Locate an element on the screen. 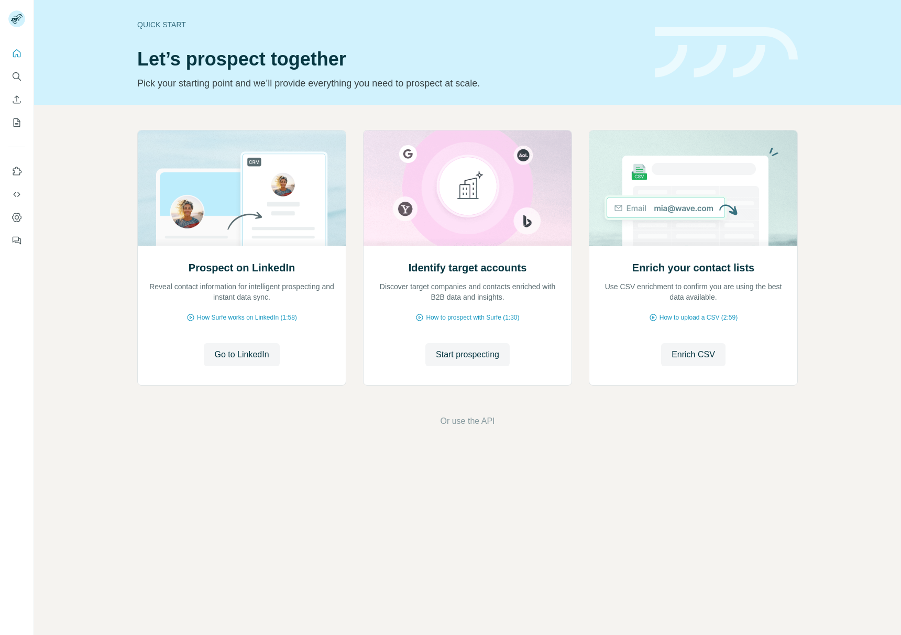 This screenshot has height=635, width=901. button: Start prospecting is located at coordinates (467, 355).